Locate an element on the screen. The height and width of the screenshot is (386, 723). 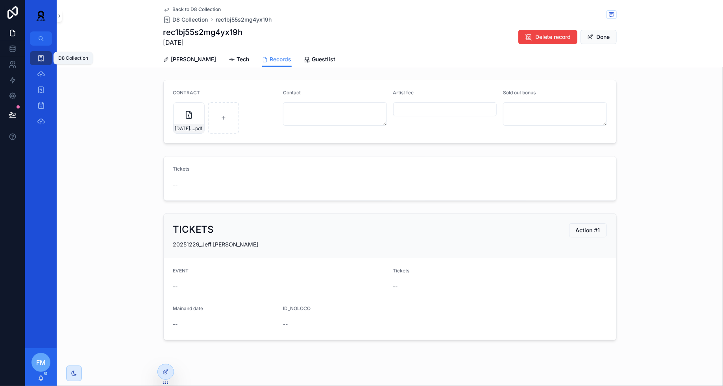
a: Guestlist is located at coordinates (320, 60).